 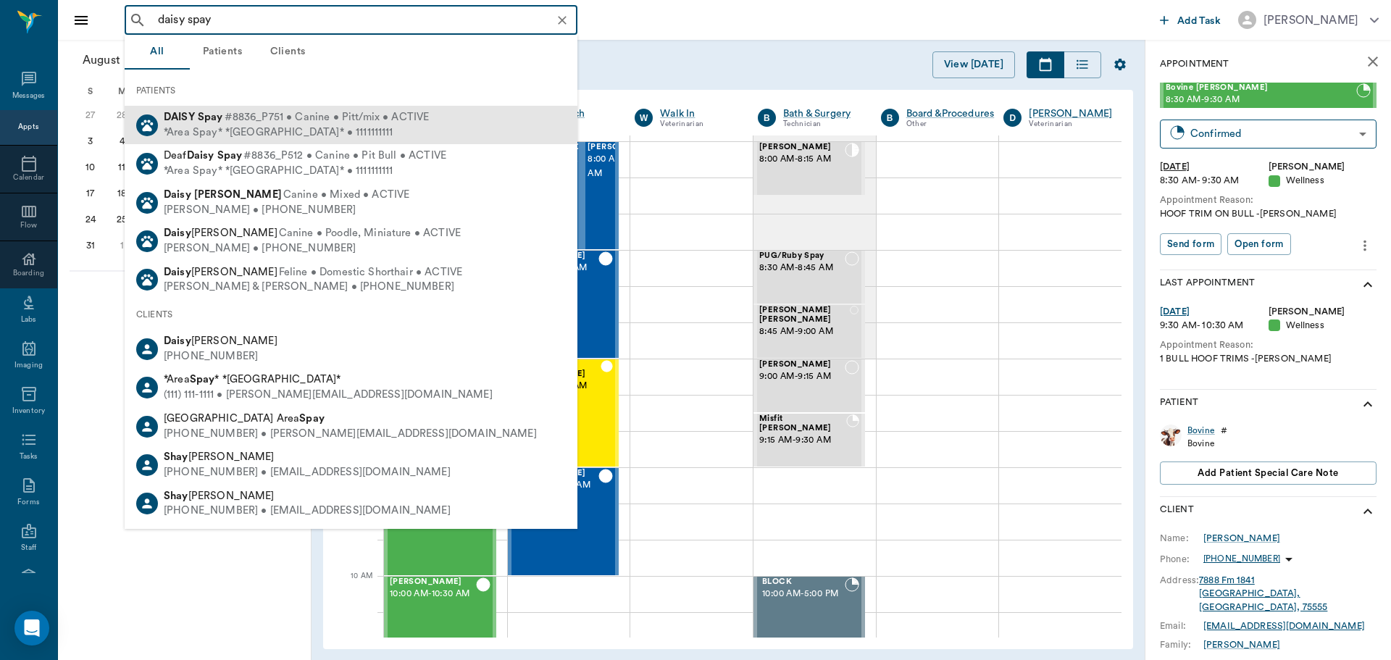 I want to click on div: Technician, so click(x=821, y=124).